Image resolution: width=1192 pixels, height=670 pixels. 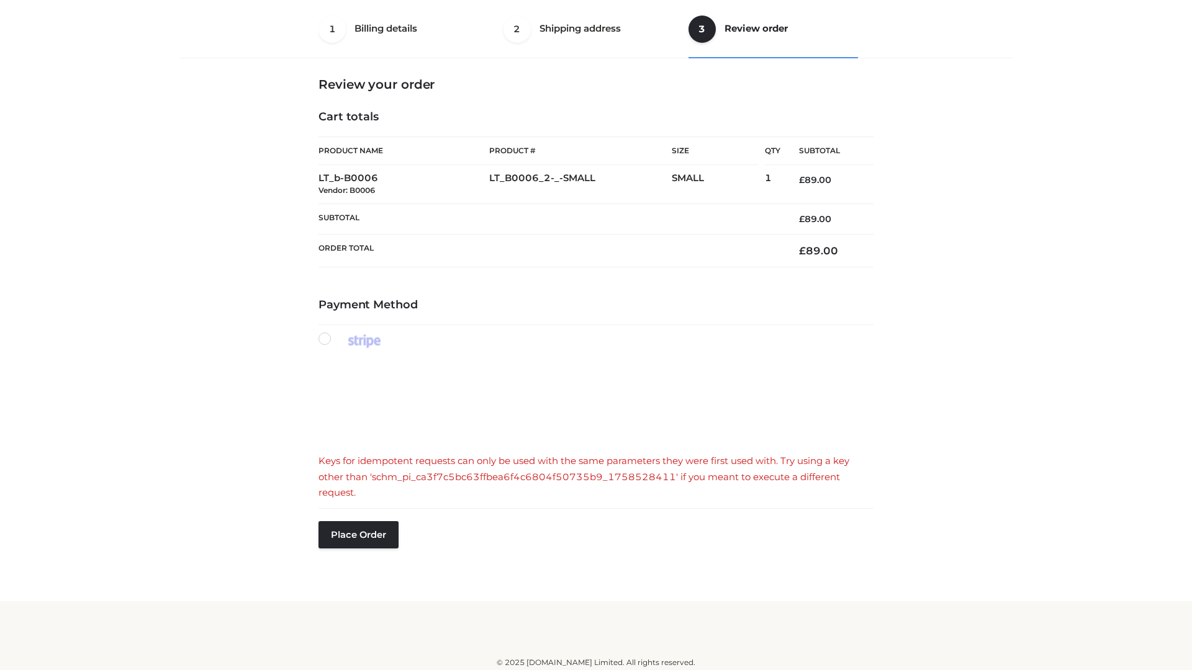 I want to click on th: Order Total, so click(x=549, y=251).